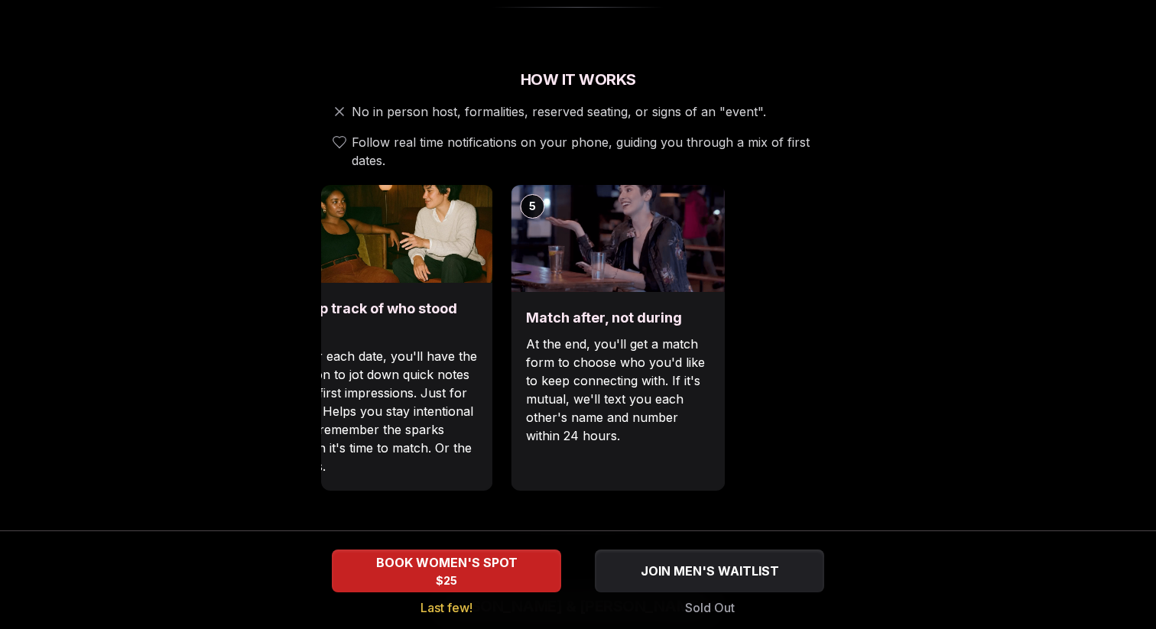  What do you see at coordinates (385, 411) in the screenshot?
I see `p: After each date, you'll have the option to jot down quick notes and first impressions. Just for y...` at bounding box center [385, 411].